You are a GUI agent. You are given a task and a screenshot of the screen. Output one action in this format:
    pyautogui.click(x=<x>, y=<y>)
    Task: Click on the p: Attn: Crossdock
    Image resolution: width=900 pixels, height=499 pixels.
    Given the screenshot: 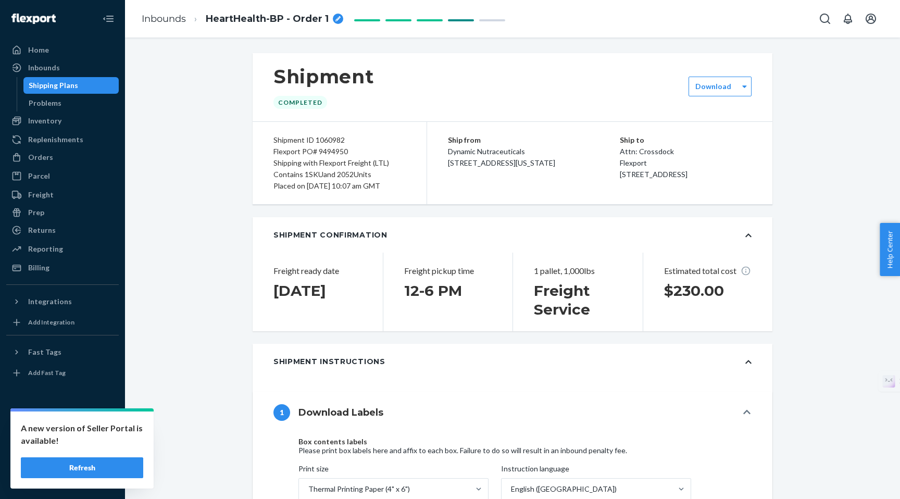 What is the action you would take?
    pyautogui.click(x=686, y=152)
    